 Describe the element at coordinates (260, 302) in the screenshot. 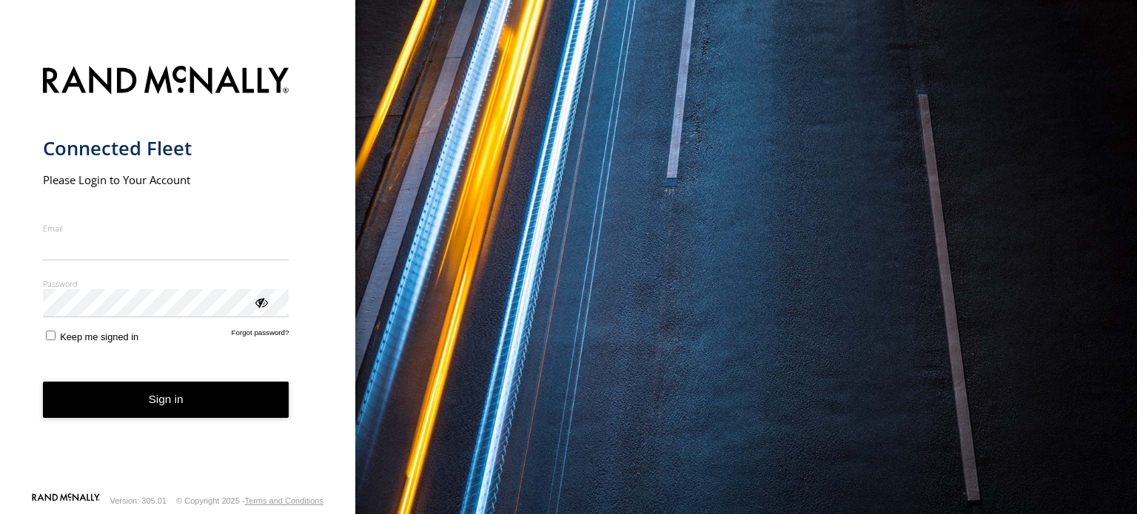

I see `div: ViewPassword` at that location.